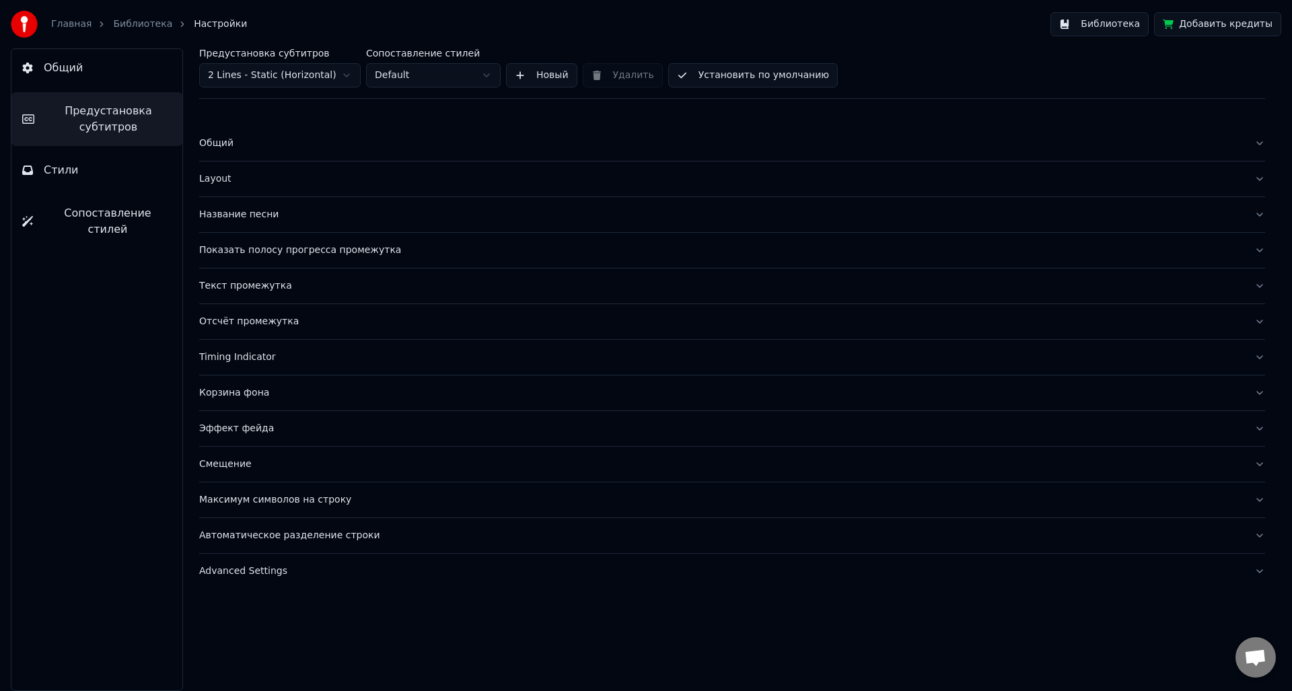 This screenshot has width=1292, height=691. Describe the element at coordinates (721, 179) in the screenshot. I see `div: Layout` at that location.